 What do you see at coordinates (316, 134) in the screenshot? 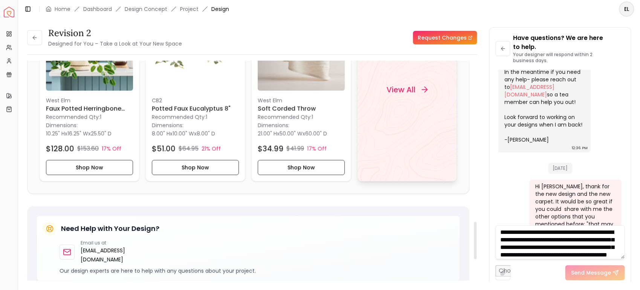
I see `span: 60.00" D` at bounding box center [316, 134].